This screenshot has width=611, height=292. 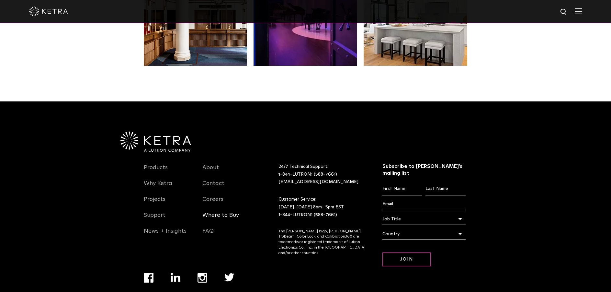 What do you see at coordinates (175, 277) in the screenshot?
I see `img: linkedin` at bounding box center [175, 277].